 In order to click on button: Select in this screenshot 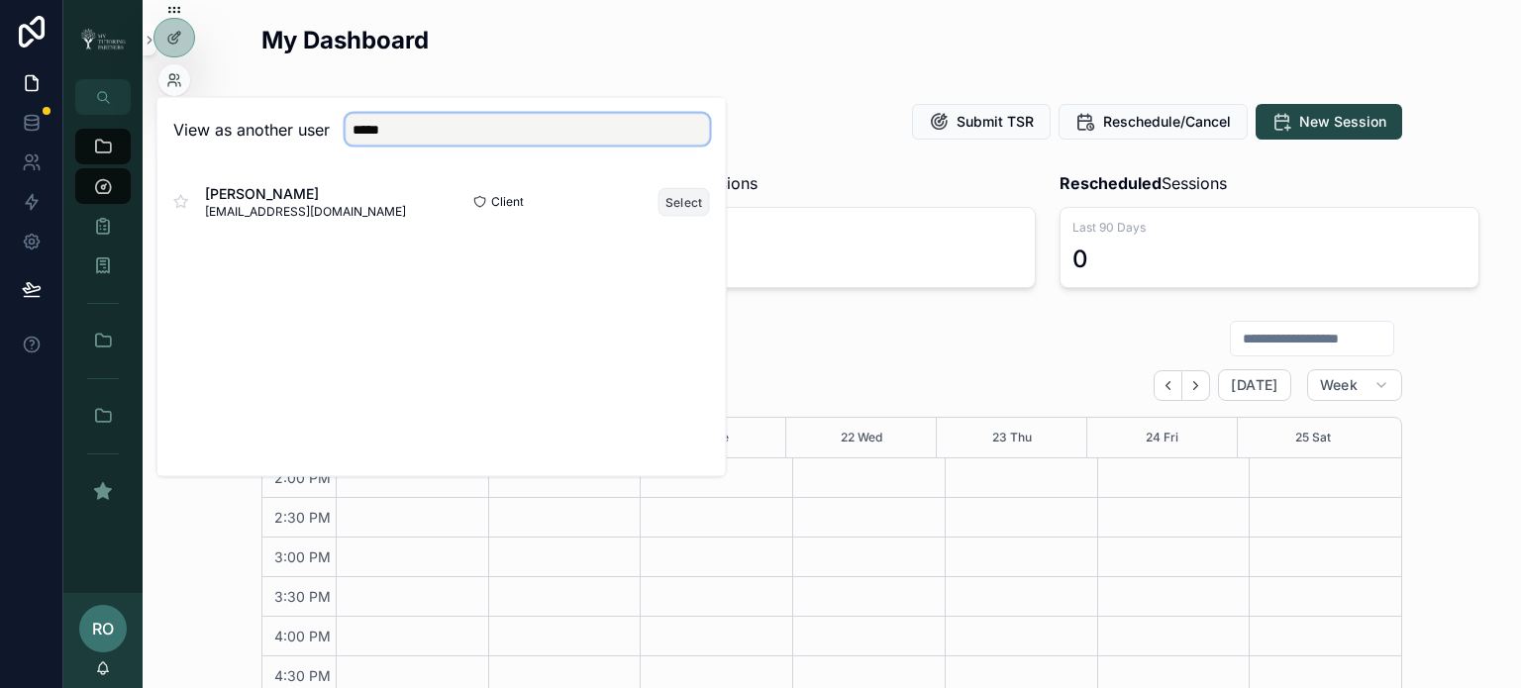, I will do `click(684, 201)`.